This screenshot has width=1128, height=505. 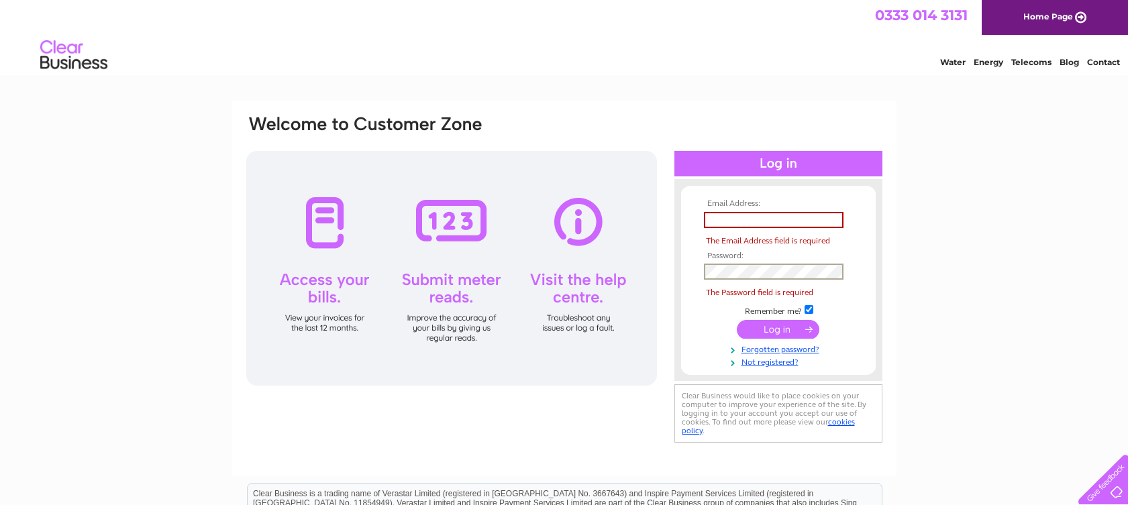 I want to click on a: Not registered?, so click(x=780, y=361).